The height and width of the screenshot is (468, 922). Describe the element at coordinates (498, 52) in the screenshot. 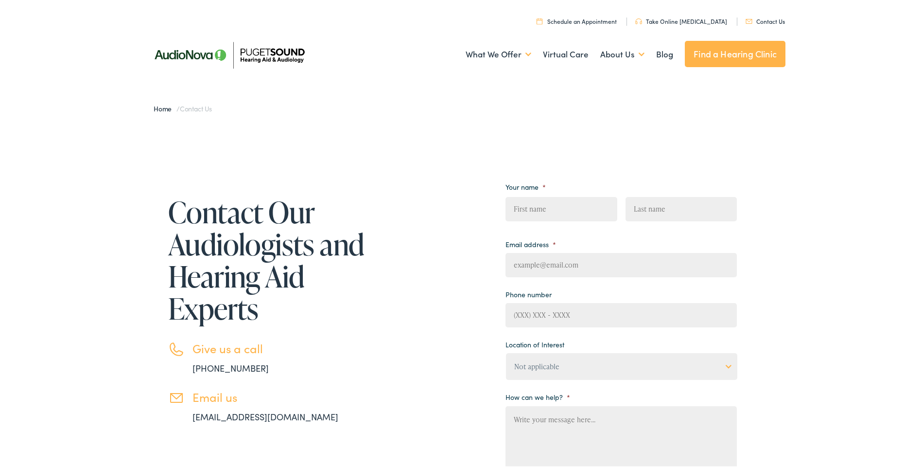

I see `a: What We Offer` at that location.